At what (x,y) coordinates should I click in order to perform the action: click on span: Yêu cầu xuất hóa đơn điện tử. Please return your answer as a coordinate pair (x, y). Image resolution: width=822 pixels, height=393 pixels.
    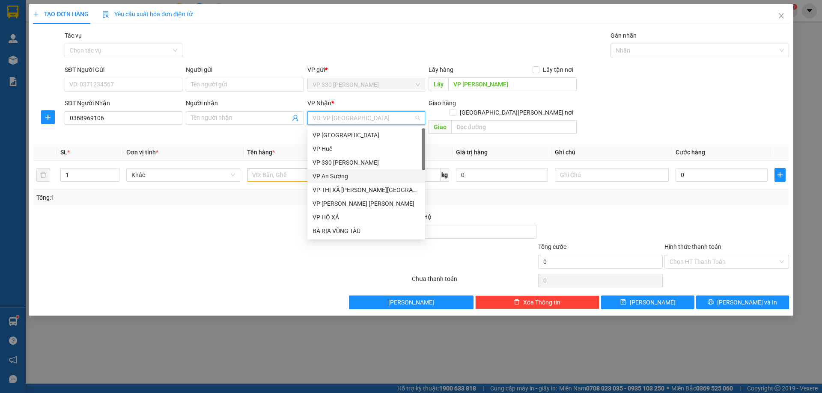
    Looking at the image, I should click on (147, 14).